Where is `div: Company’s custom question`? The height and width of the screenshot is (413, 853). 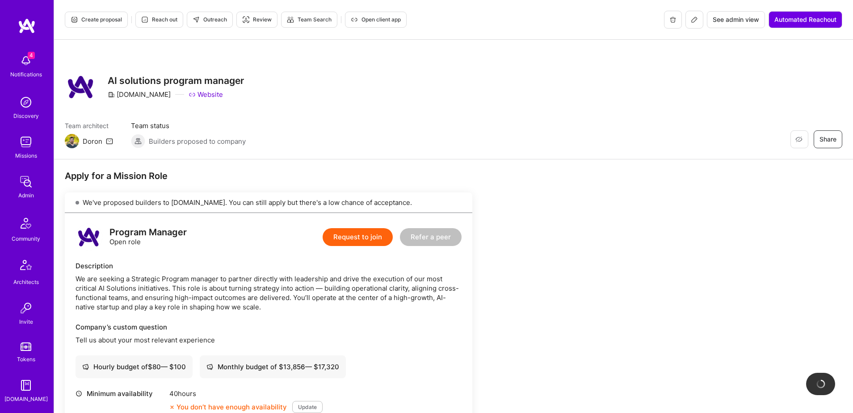 div: Company’s custom question is located at coordinates (269, 327).